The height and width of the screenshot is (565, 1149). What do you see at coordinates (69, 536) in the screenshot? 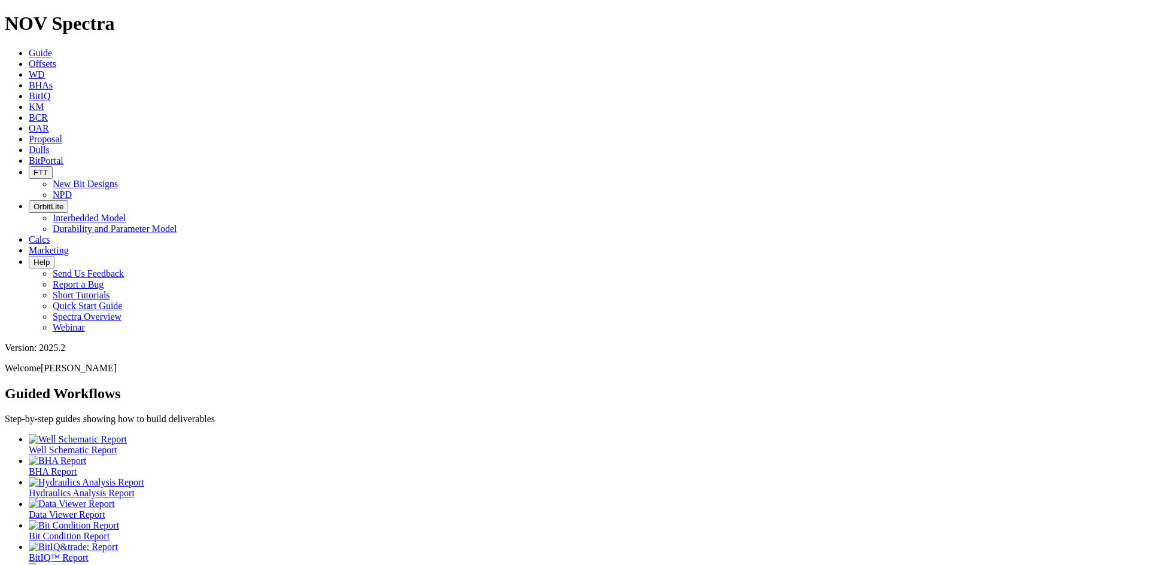
I see `span: Bit Condition Report` at bounding box center [69, 536].